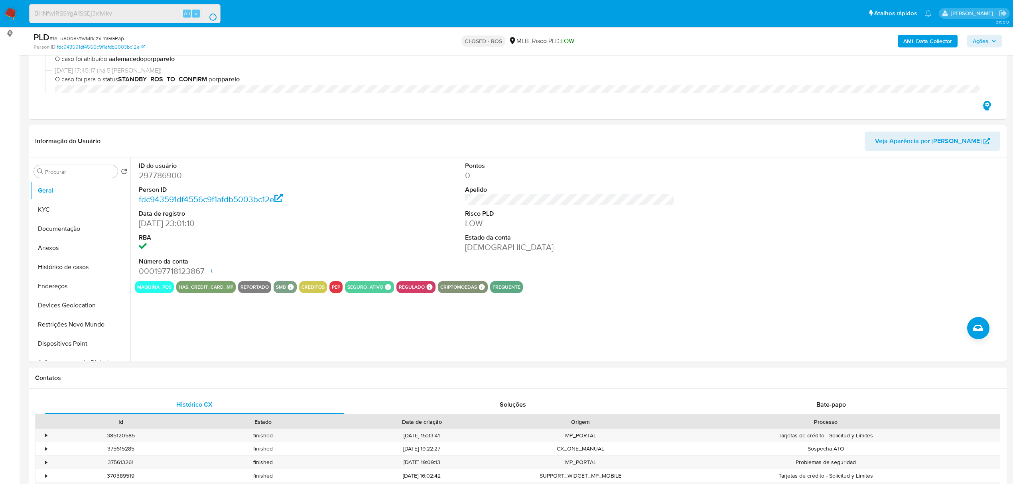  I want to click on dd: LOW, so click(570, 223).